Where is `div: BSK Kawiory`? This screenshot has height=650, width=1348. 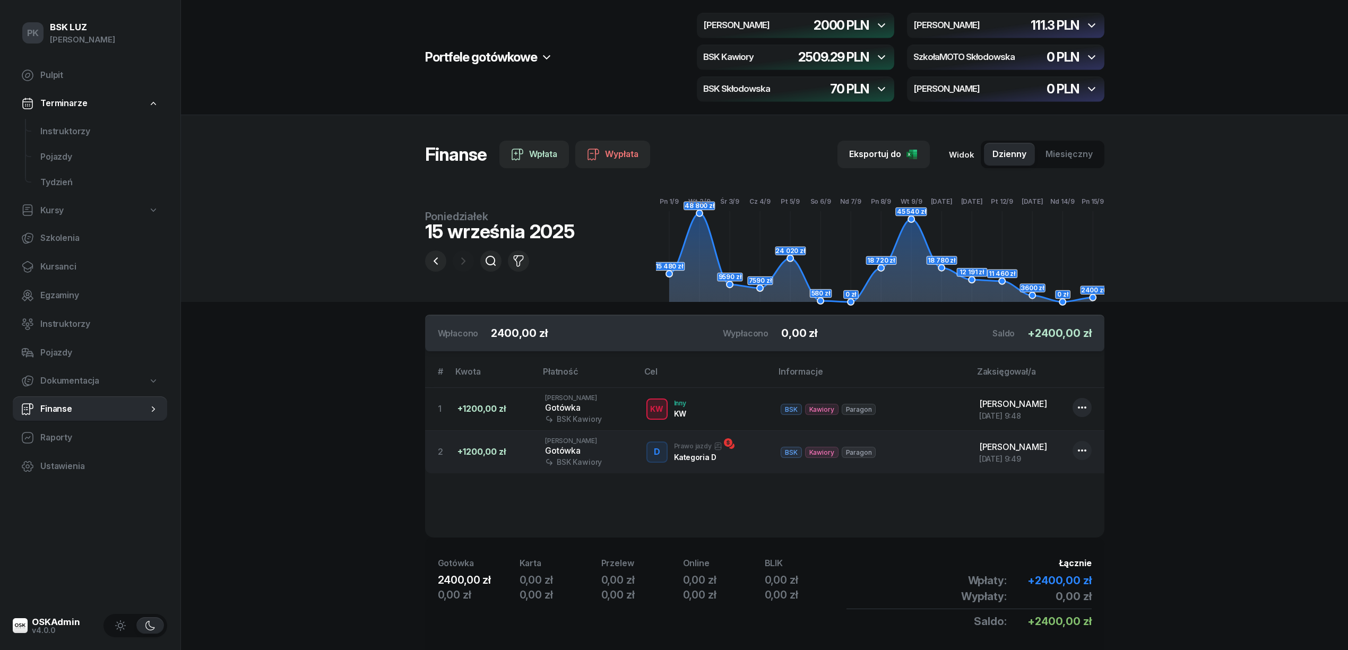
div: BSK Kawiory is located at coordinates (587, 419).